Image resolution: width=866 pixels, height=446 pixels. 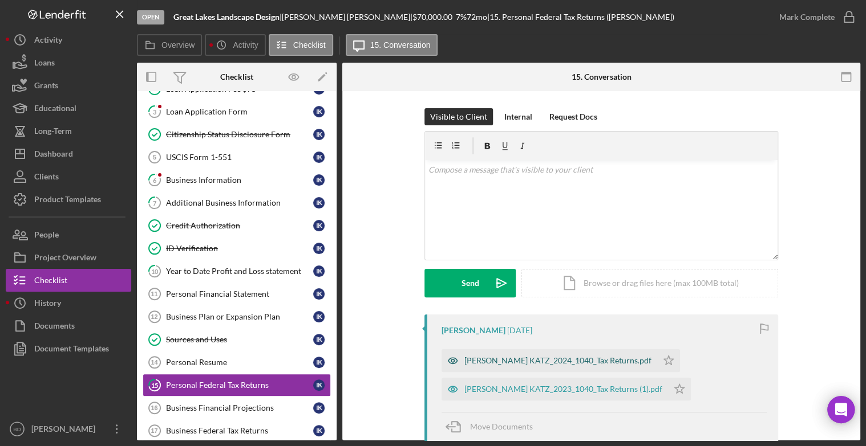 I want to click on button: Mark Complete, so click(x=814, y=17).